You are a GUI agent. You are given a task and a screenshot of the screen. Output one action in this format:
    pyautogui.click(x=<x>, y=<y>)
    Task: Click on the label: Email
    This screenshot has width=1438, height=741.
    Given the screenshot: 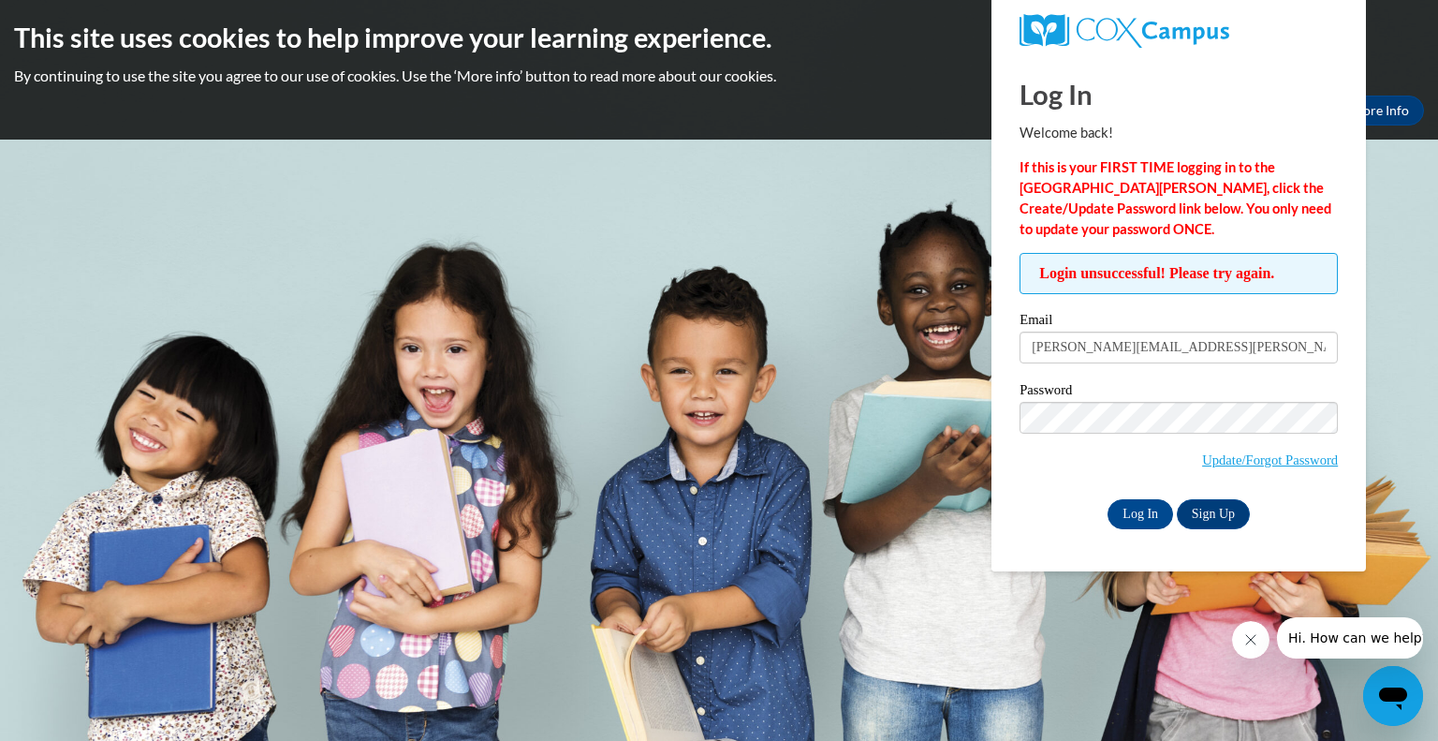 What is the action you would take?
    pyautogui.click(x=1179, y=322)
    